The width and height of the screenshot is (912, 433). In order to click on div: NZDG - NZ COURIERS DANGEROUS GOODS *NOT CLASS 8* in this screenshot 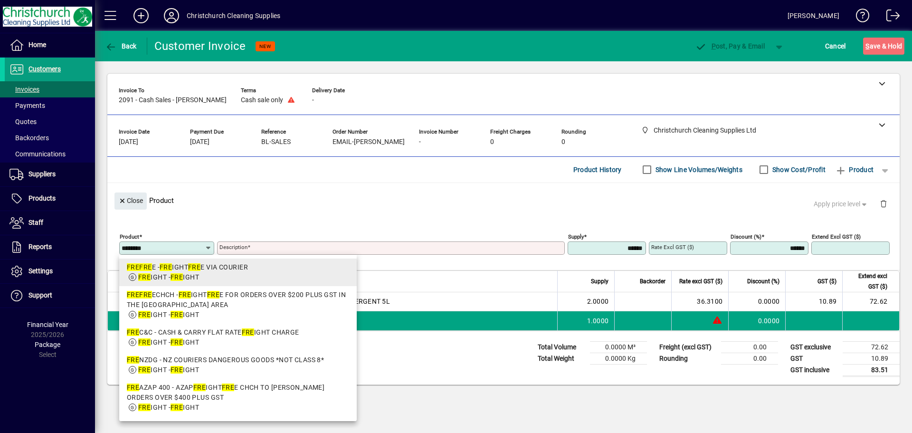, I will do `click(238, 360)`.